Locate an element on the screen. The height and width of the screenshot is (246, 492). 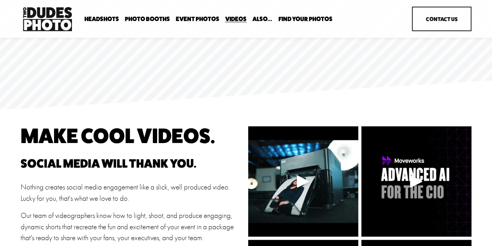
h2: Social media will thank you. is located at coordinates (132, 163).